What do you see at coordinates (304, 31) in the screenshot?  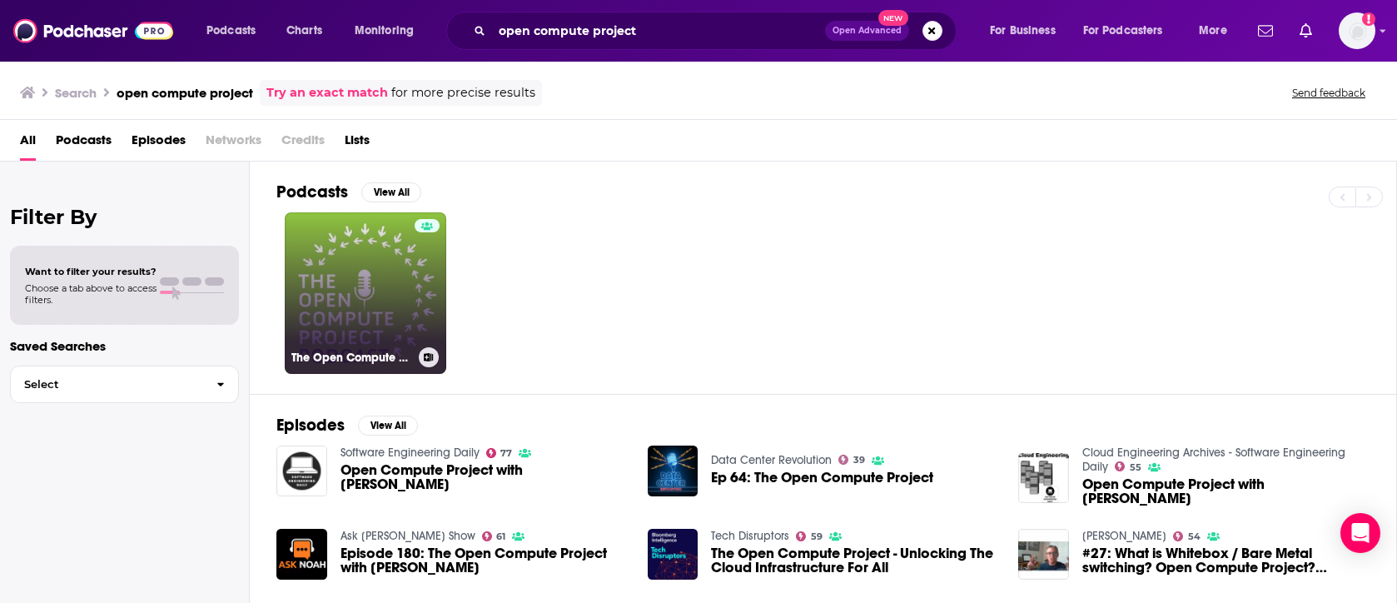 I see `span: Charts` at bounding box center [304, 31].